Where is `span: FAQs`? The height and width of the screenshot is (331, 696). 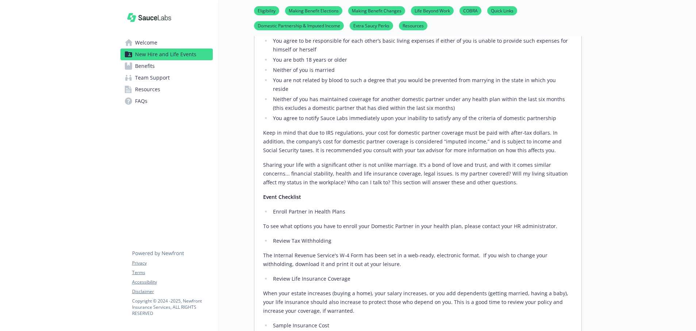 span: FAQs is located at coordinates (141, 101).